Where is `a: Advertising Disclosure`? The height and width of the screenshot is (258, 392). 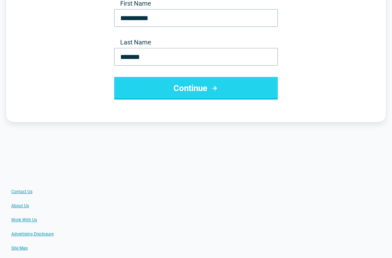 a: Advertising Disclosure is located at coordinates (32, 234).